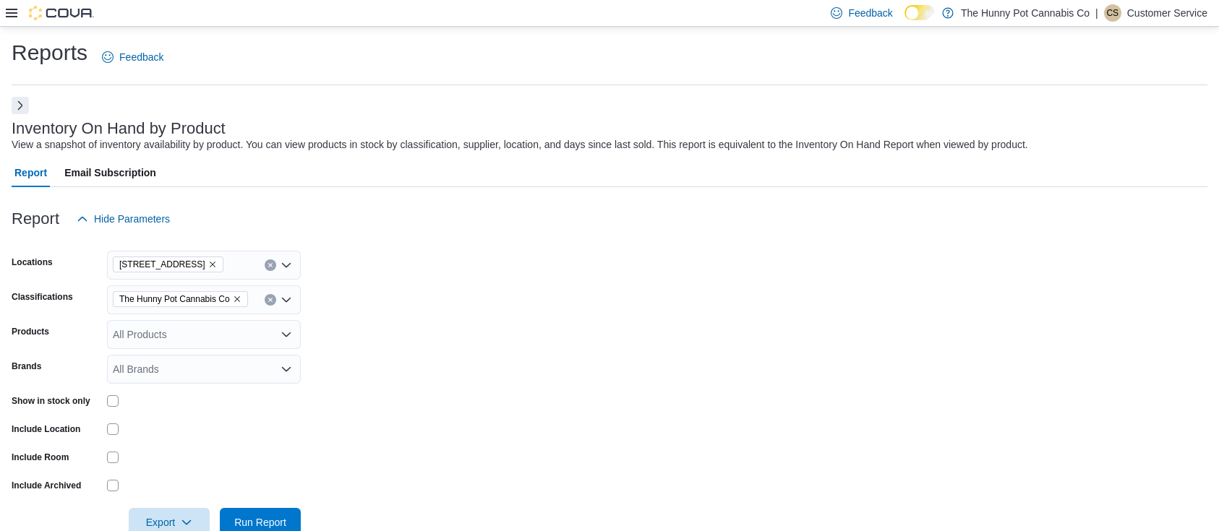  What do you see at coordinates (42, 297) in the screenshot?
I see `label: Classifications` at bounding box center [42, 297].